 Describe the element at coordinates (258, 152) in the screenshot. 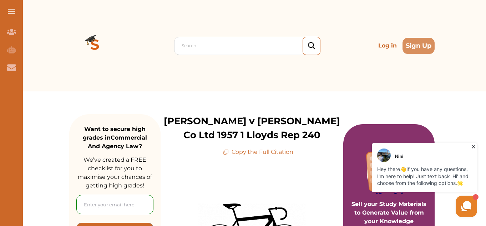

I see `p: Copy the Full Citation` at that location.